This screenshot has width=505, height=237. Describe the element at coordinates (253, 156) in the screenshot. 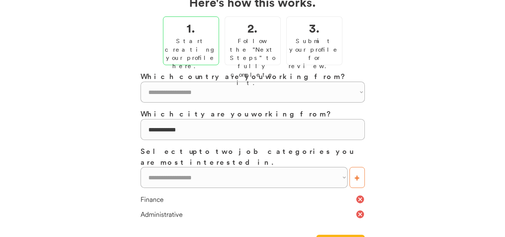

I see `h3: Select up to two job categories you are most interested in.` at that location.